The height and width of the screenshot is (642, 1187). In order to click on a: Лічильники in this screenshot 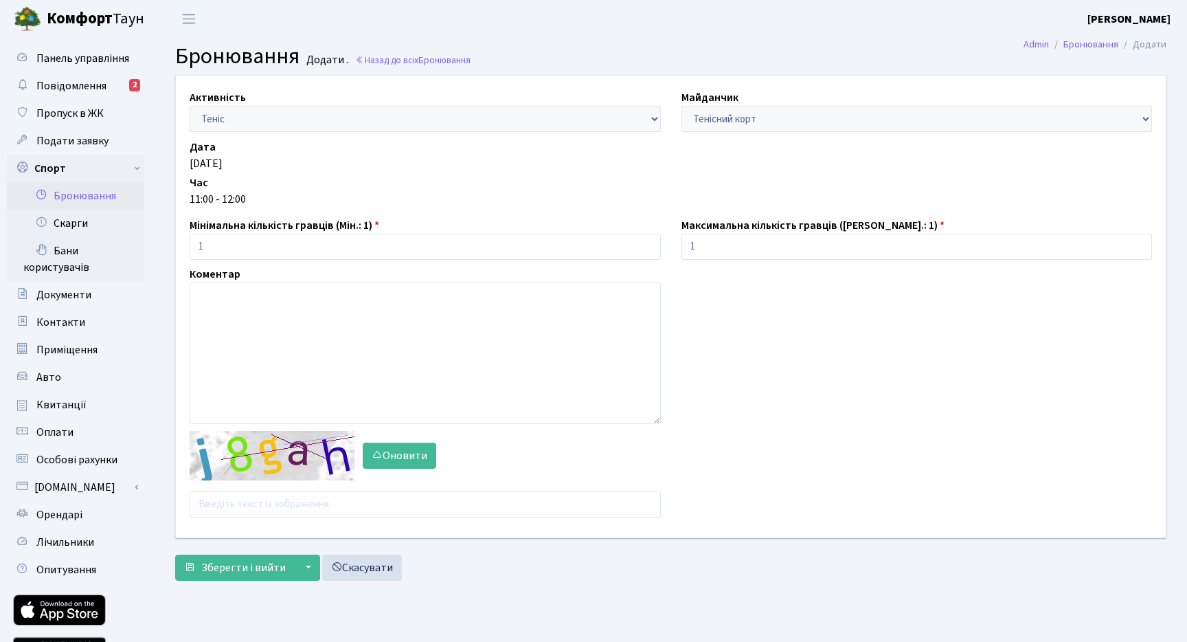, I will do `click(76, 542)`.